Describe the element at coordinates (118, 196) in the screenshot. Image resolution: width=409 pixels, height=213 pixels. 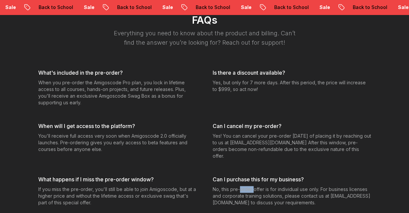
I see `p: If you miss the pre-order, you'll still be able to join Amigoscode, but at a higher price and wit...` at that location.